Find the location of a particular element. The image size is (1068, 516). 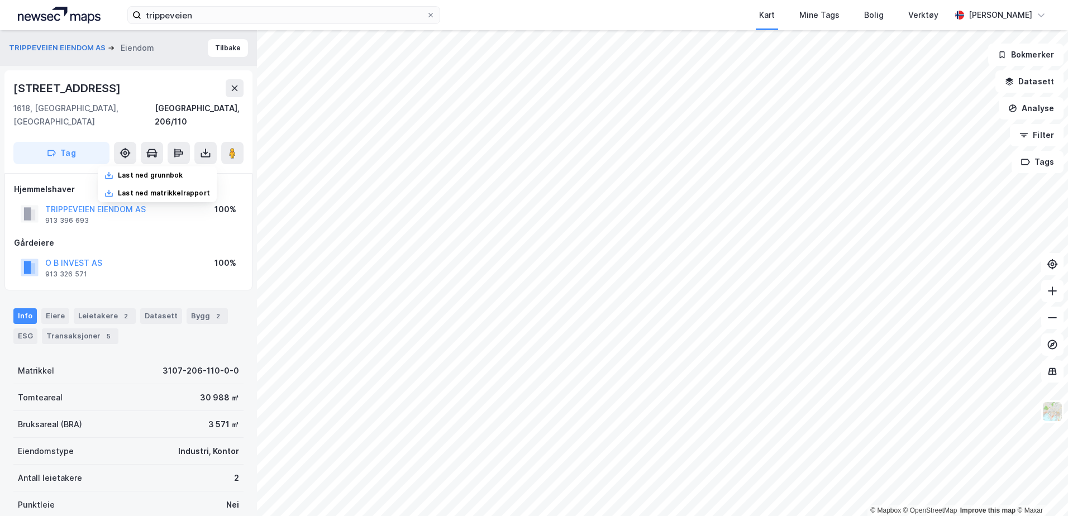

div: Punktleie is located at coordinates (36, 505).